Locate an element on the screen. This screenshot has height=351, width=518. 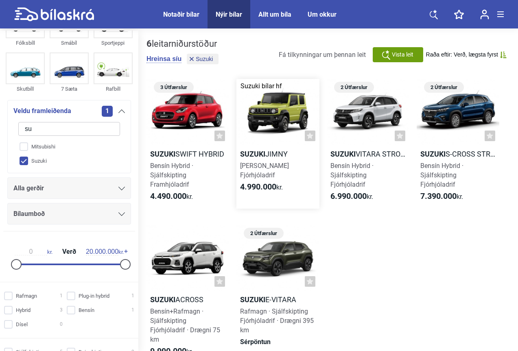
span: Plug-in hybrid is located at coordinates (94, 296).